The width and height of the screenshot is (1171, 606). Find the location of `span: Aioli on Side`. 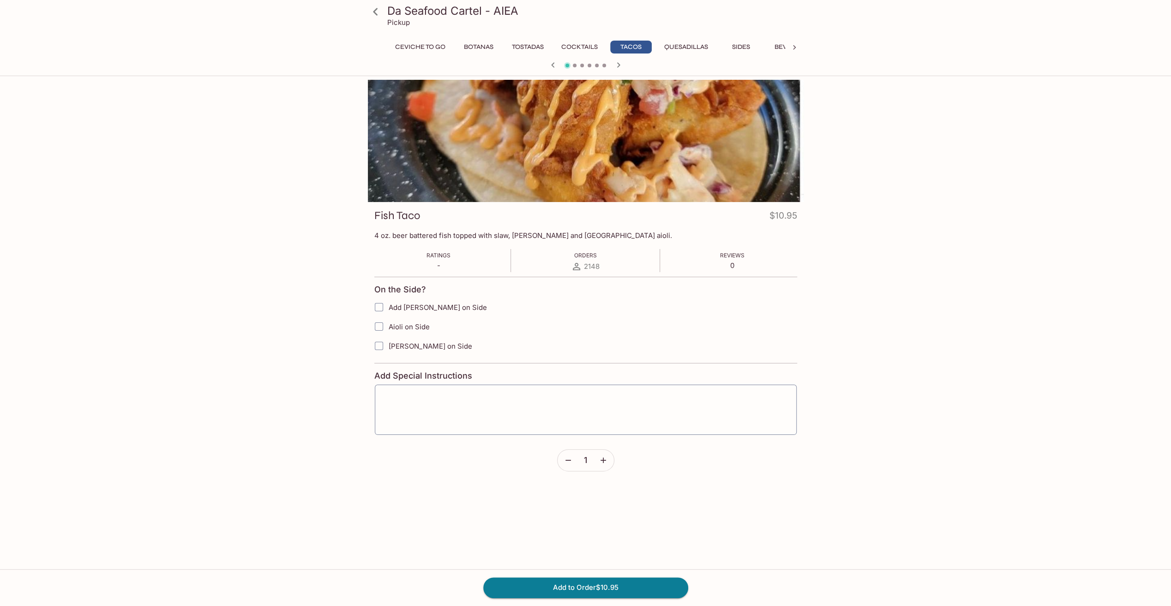

span: Aioli on Side is located at coordinates (409, 327).